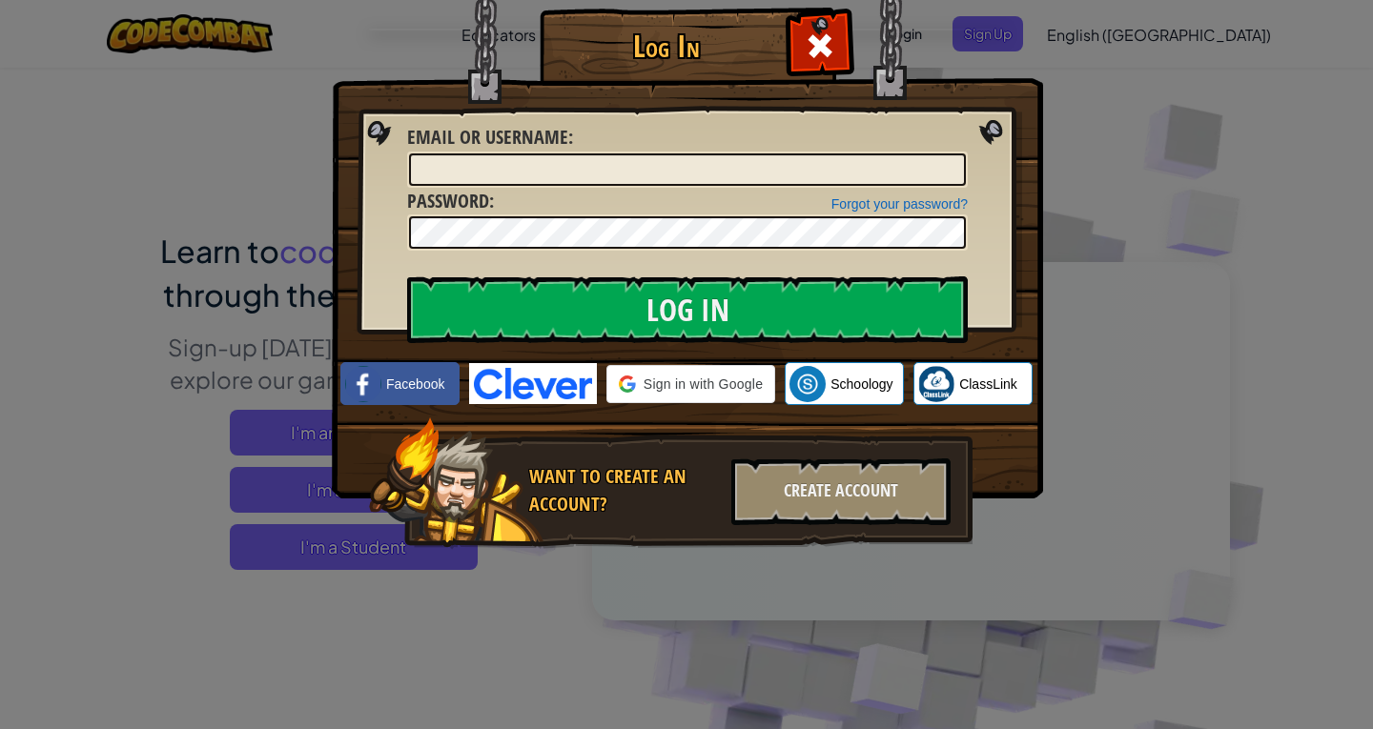 The height and width of the screenshot is (729, 1373). I want to click on a: Forgot your password?, so click(899, 204).